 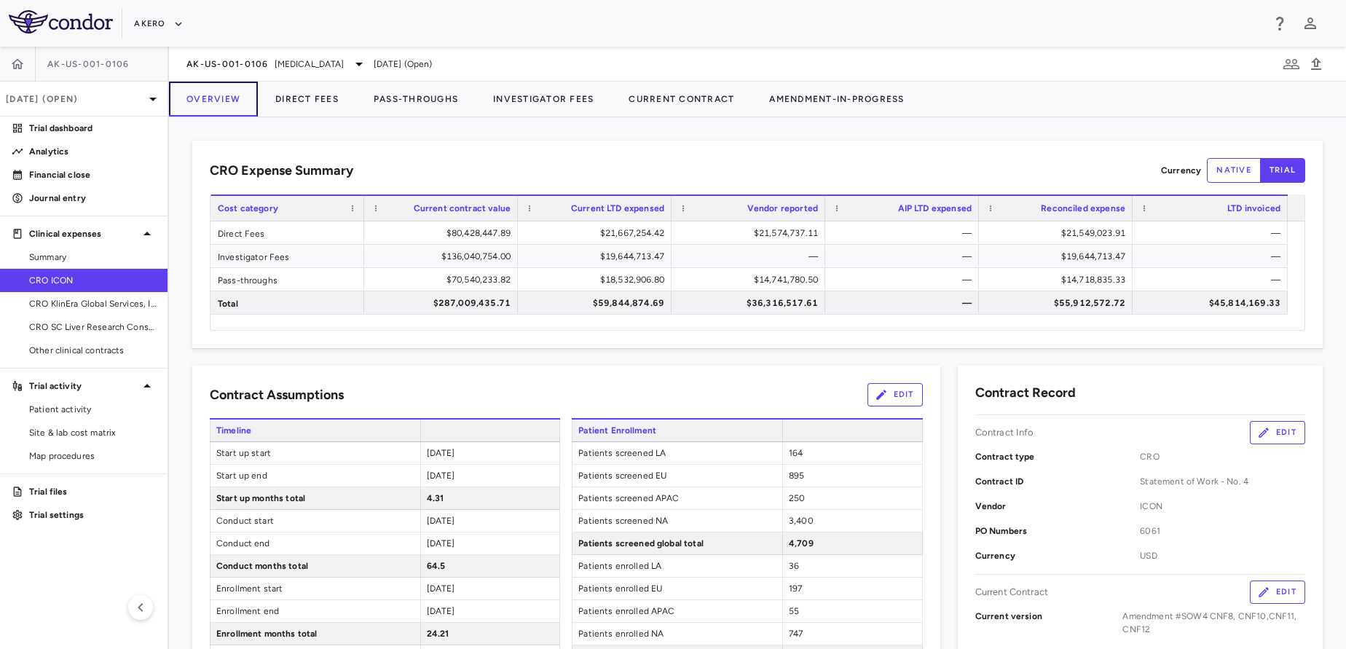 I want to click on button: Pass-Throughs, so click(x=416, y=99).